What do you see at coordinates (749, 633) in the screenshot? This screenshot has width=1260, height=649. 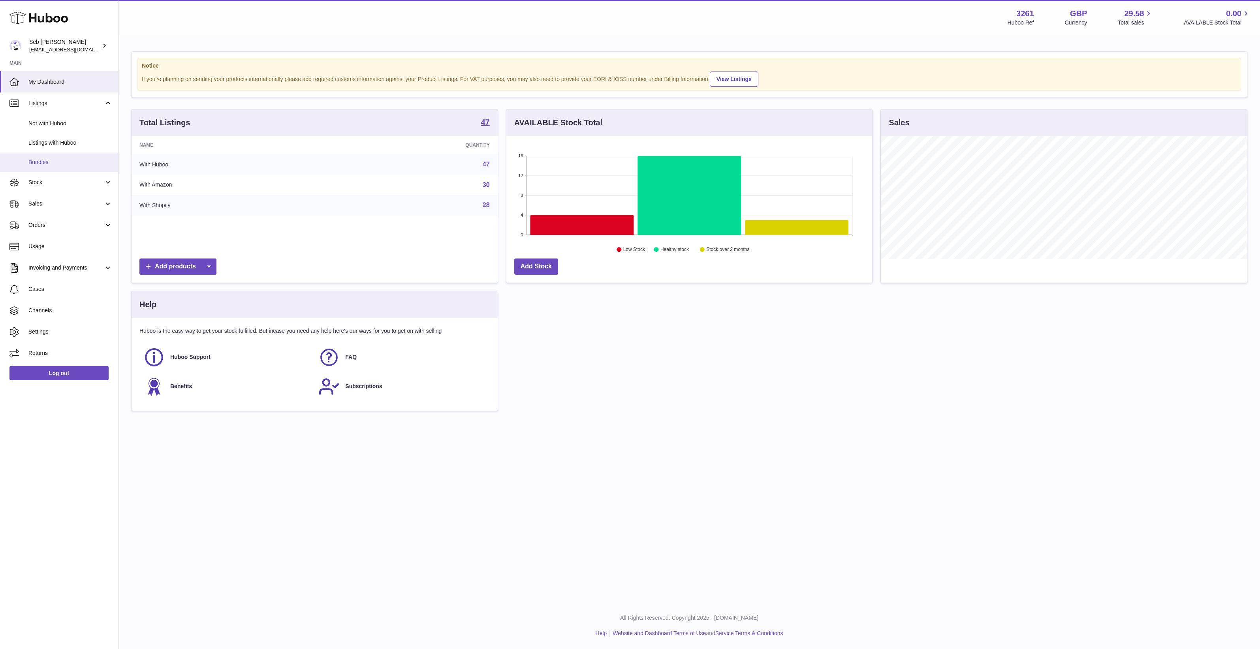 I see `a: Service Terms & Conditions` at bounding box center [749, 633].